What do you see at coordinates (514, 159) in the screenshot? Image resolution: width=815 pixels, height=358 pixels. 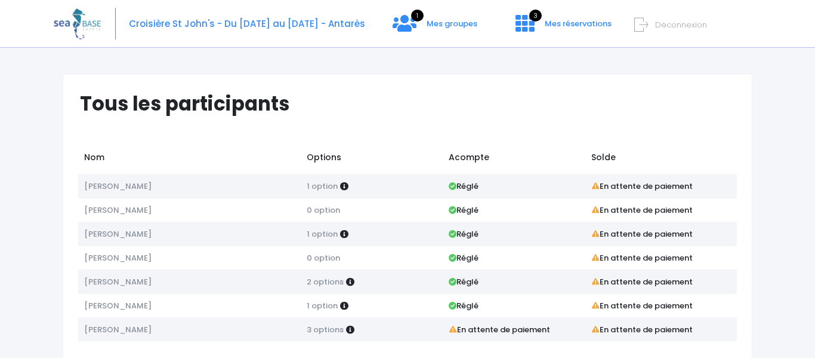 I see `td: Acompte` at bounding box center [514, 159].